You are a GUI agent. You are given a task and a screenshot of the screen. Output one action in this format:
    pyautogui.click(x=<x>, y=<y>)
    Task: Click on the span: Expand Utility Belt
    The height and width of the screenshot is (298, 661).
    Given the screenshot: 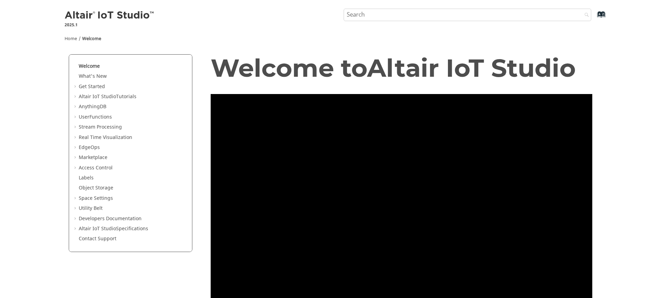 What is the action you would take?
    pyautogui.click(x=76, y=208)
    